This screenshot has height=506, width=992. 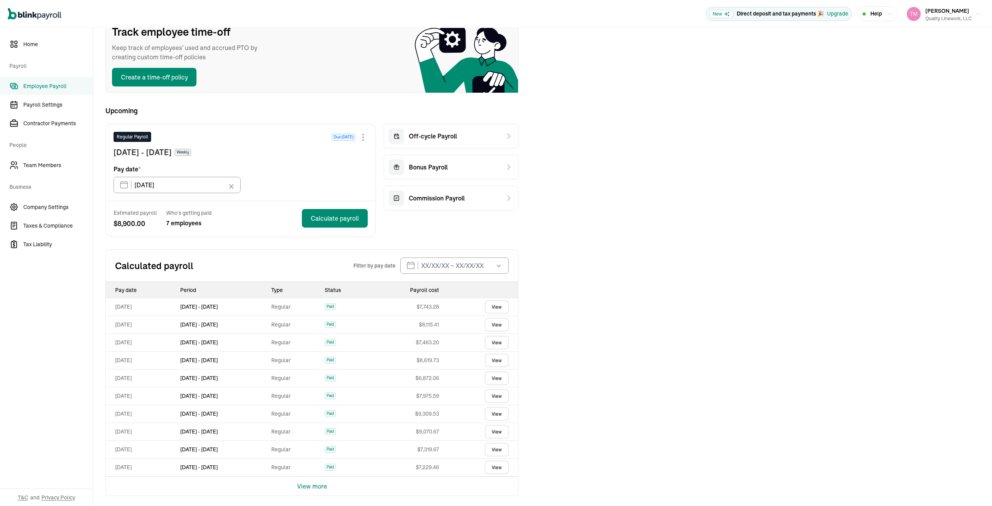 I want to click on span: Company Settings, so click(x=58, y=207).